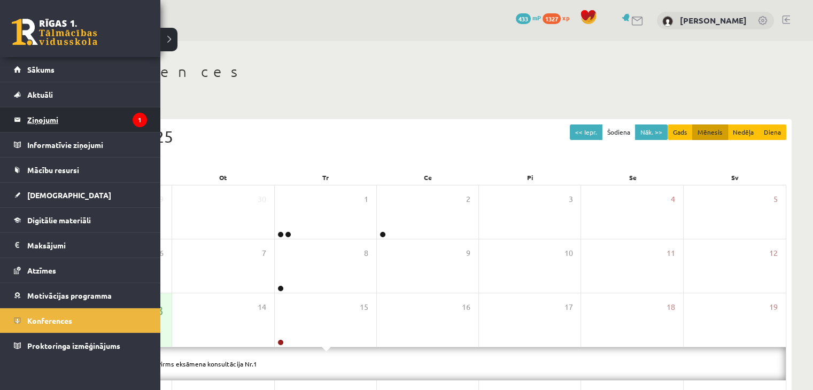  What do you see at coordinates (568, 253) in the screenshot?
I see `span: 10` at bounding box center [568, 253].